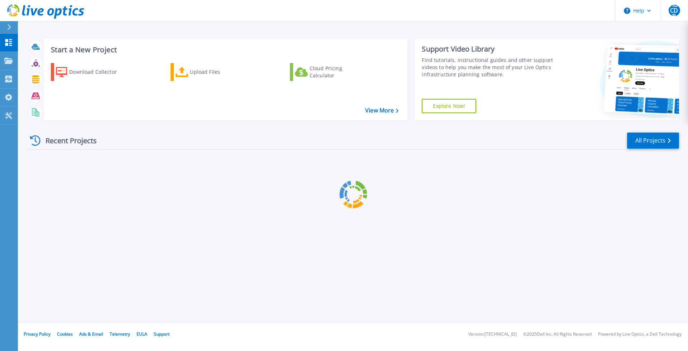 The image size is (688, 351). Describe the element at coordinates (210, 72) in the screenshot. I see `a: Upload Files` at that location.